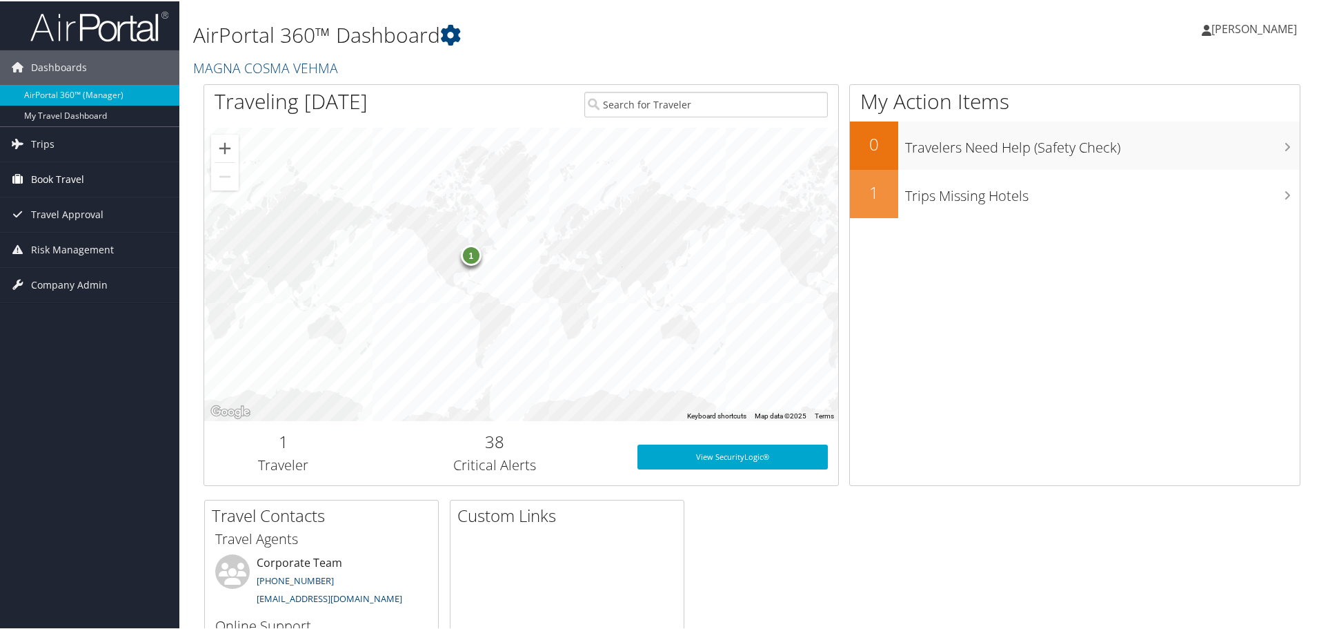 Image resolution: width=1319 pixels, height=629 pixels. What do you see at coordinates (717, 415) in the screenshot?
I see `button: Keyboard shortcuts` at bounding box center [717, 415].